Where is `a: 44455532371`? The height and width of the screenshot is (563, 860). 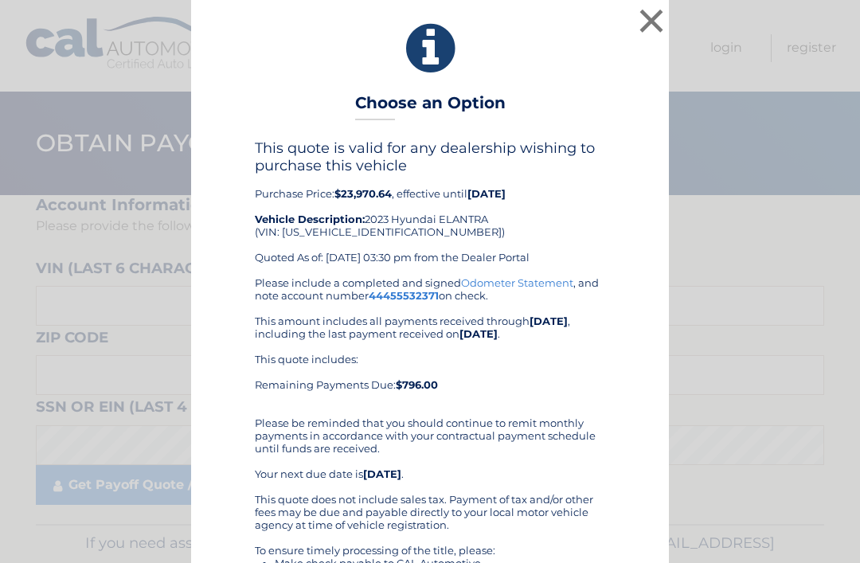 a: 44455532371 is located at coordinates (404, 295).